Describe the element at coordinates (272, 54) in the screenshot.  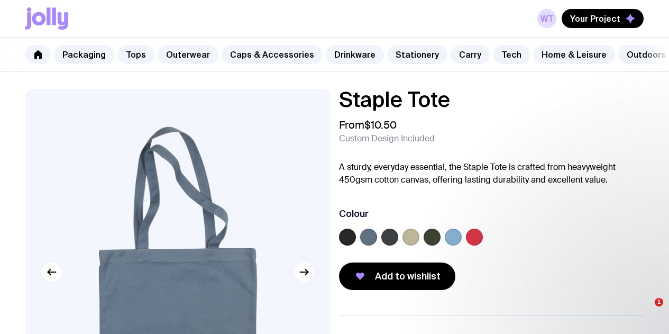
I see `a: Caps & Accessories` at that location.